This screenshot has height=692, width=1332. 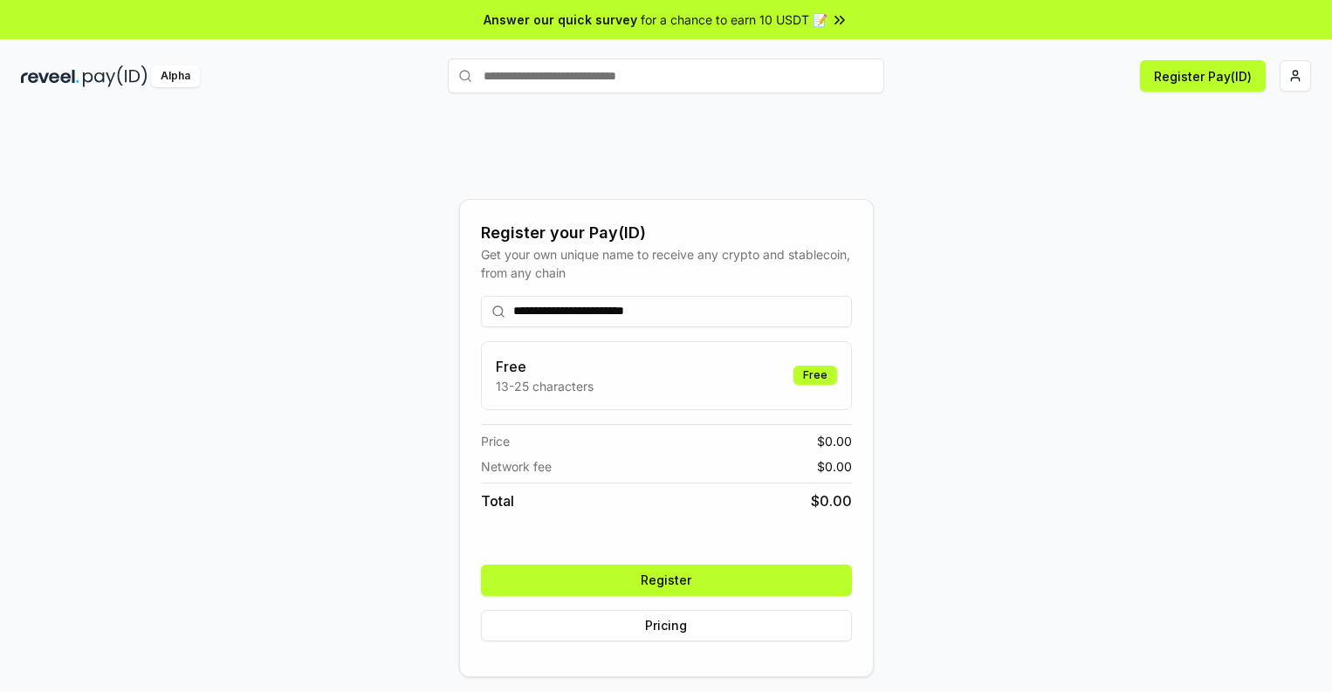 I want to click on img: reveel_dark, so click(x=50, y=76).